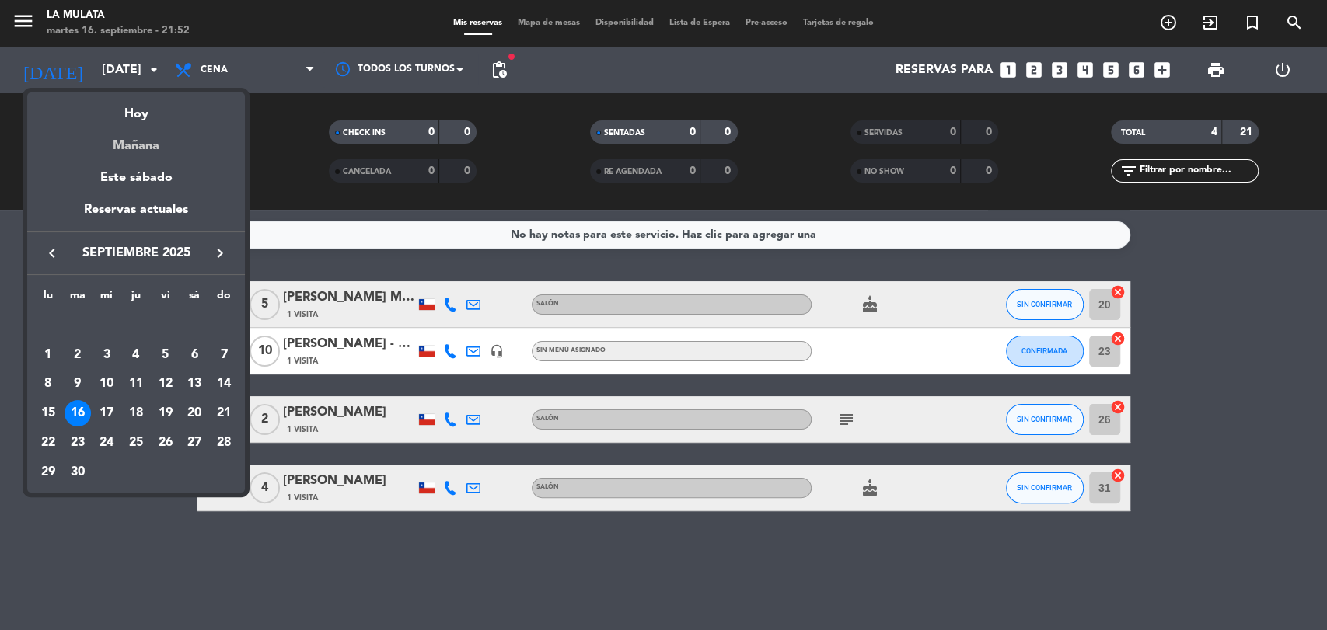 The width and height of the screenshot is (1327, 630). I want to click on div: 2, so click(78, 355).